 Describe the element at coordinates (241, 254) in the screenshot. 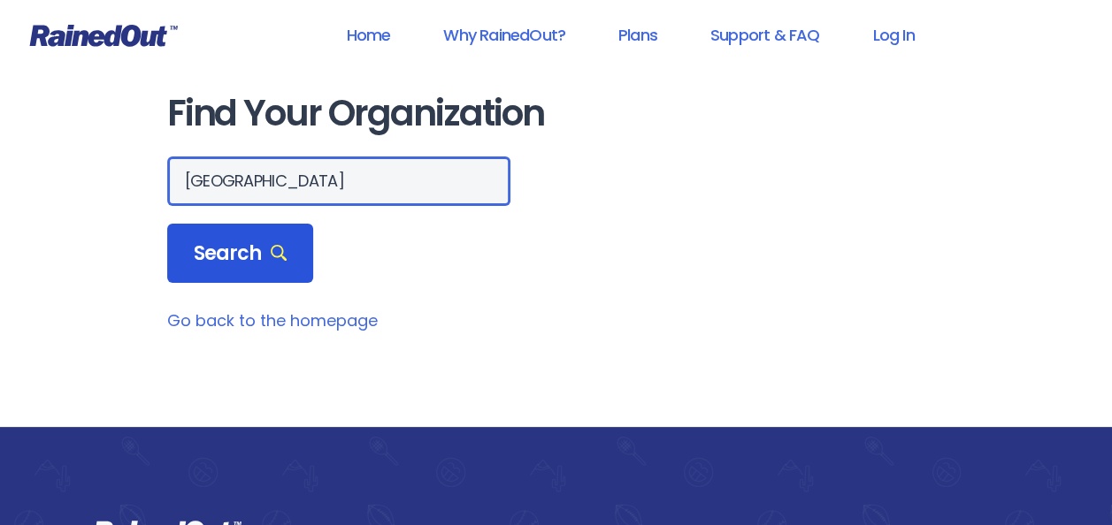

I see `span: Search` at that location.